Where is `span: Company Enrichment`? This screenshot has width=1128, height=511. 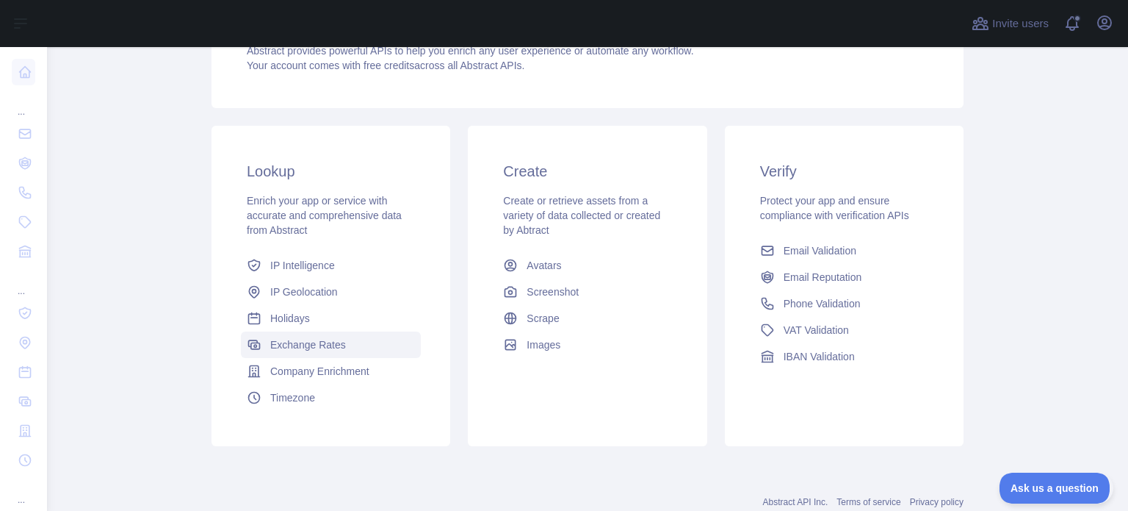 span: Company Enrichment is located at coordinates (320, 371).